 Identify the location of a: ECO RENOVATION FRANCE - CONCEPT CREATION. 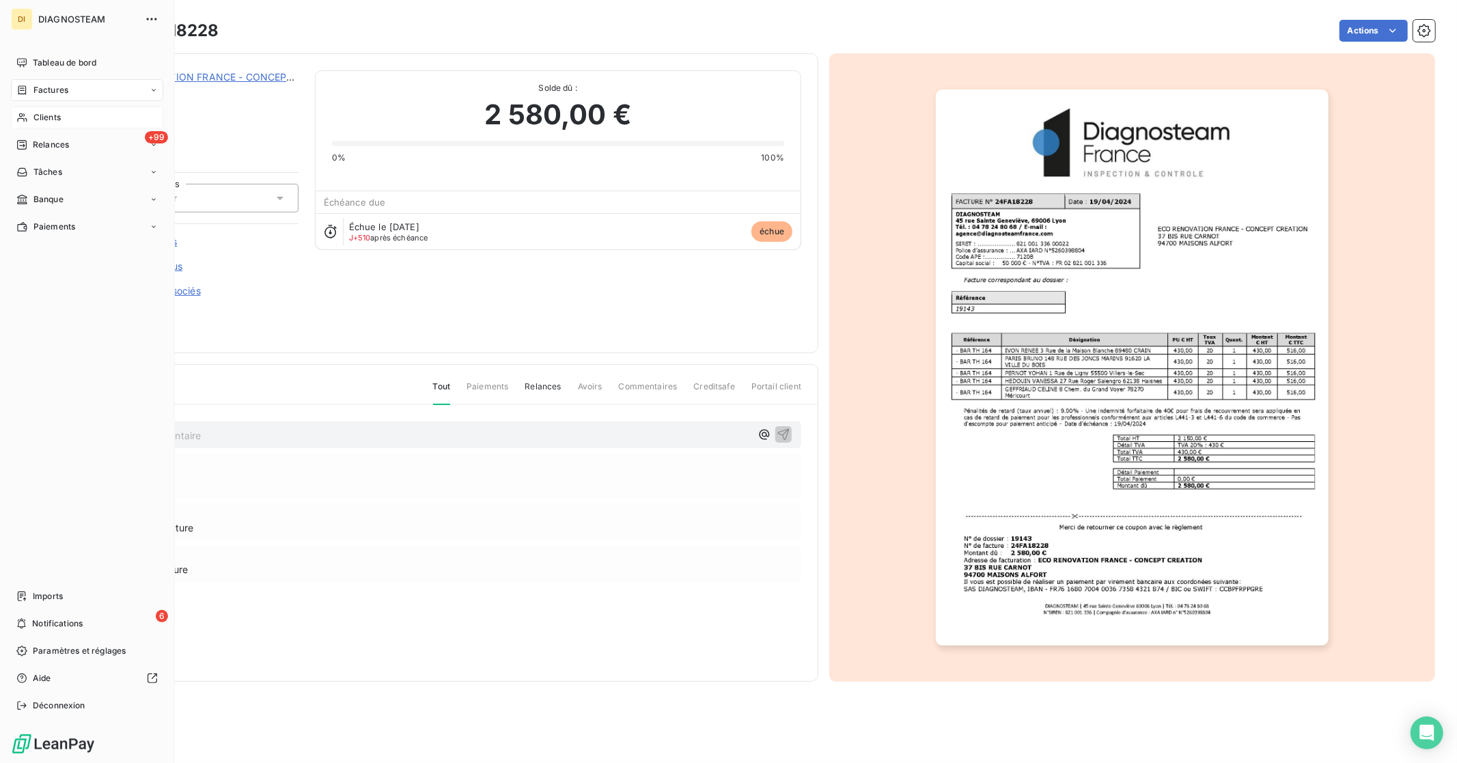
(226, 76).